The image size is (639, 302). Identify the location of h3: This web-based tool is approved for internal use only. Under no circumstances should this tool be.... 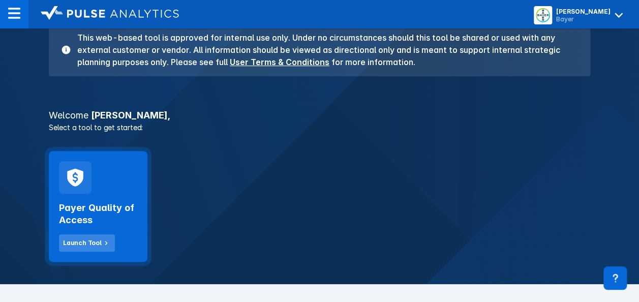
(324, 50).